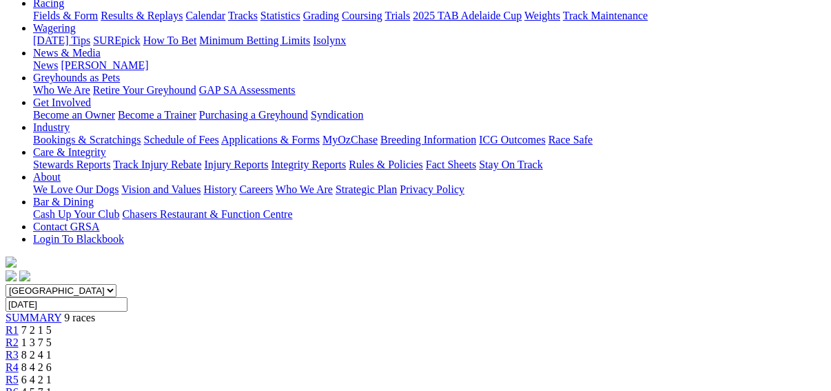 The width and height of the screenshot is (831, 391). I want to click on span: R3, so click(12, 354).